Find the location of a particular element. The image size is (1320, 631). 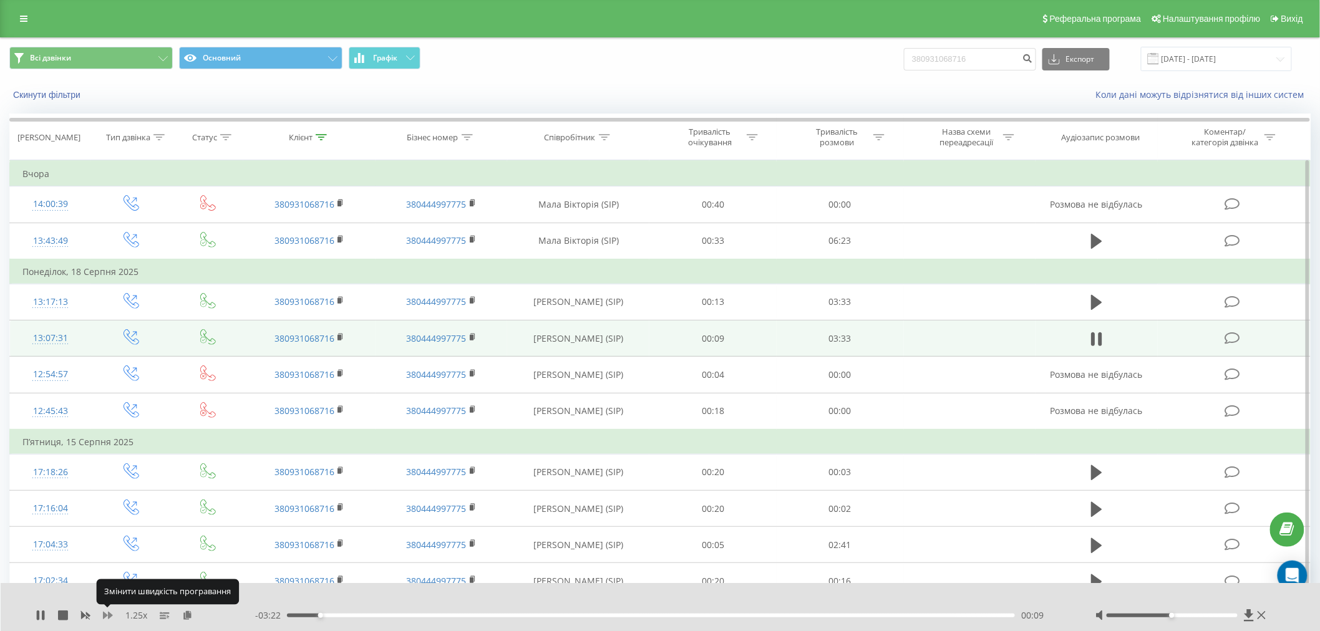

div: Тривалість очікування is located at coordinates (710, 137).